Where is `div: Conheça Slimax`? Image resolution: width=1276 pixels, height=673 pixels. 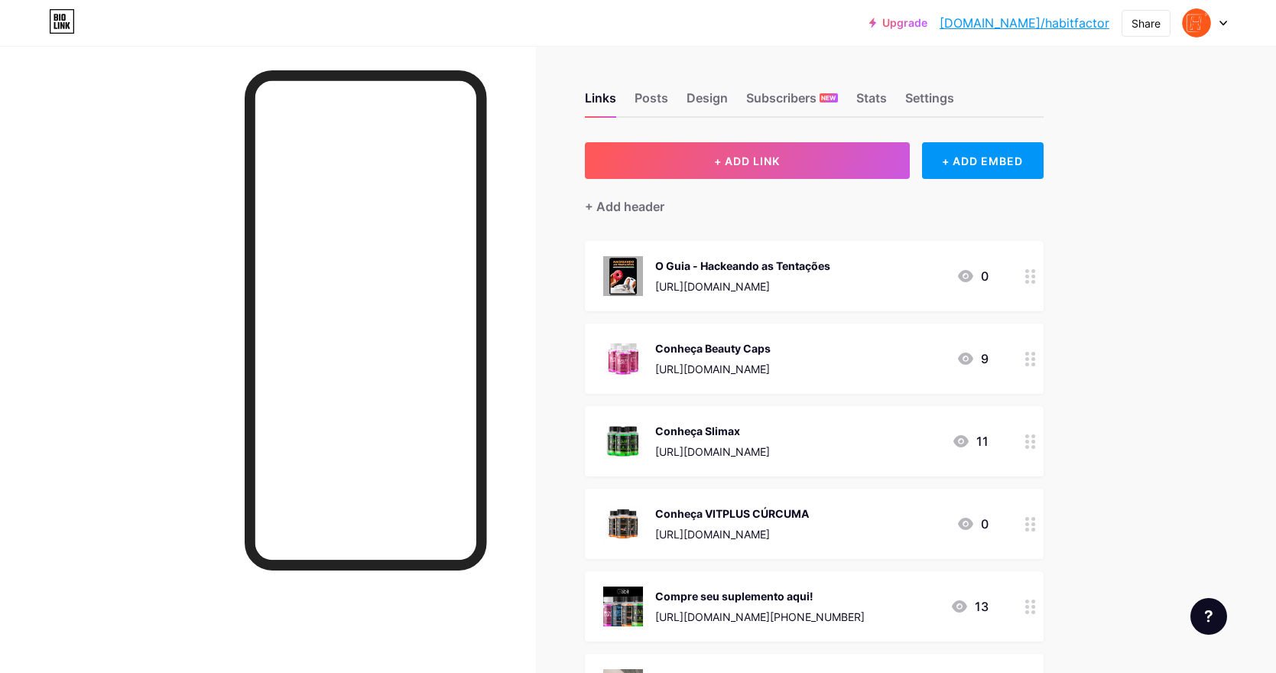 div: Conheça Slimax is located at coordinates (713, 430).